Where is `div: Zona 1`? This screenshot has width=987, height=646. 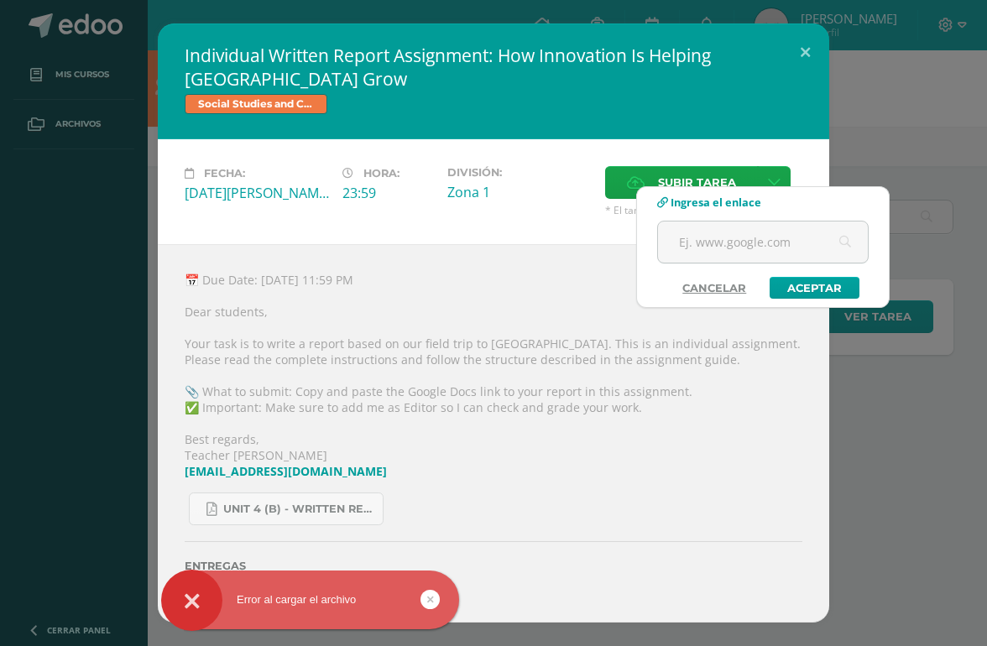 div: Zona 1 is located at coordinates (519, 192).